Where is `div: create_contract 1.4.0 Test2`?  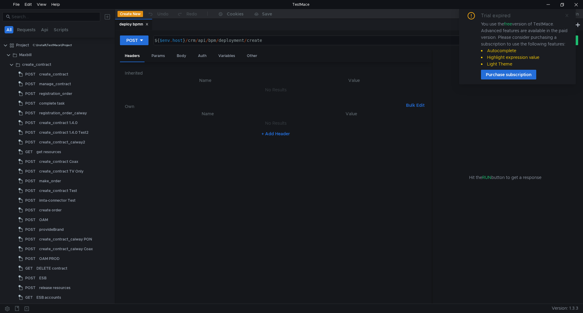 div: create_contract 1.4.0 Test2 is located at coordinates (64, 133).